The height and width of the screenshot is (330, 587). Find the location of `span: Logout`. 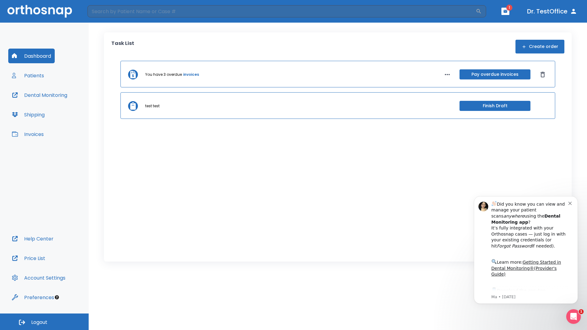

span: Logout is located at coordinates (39, 322).